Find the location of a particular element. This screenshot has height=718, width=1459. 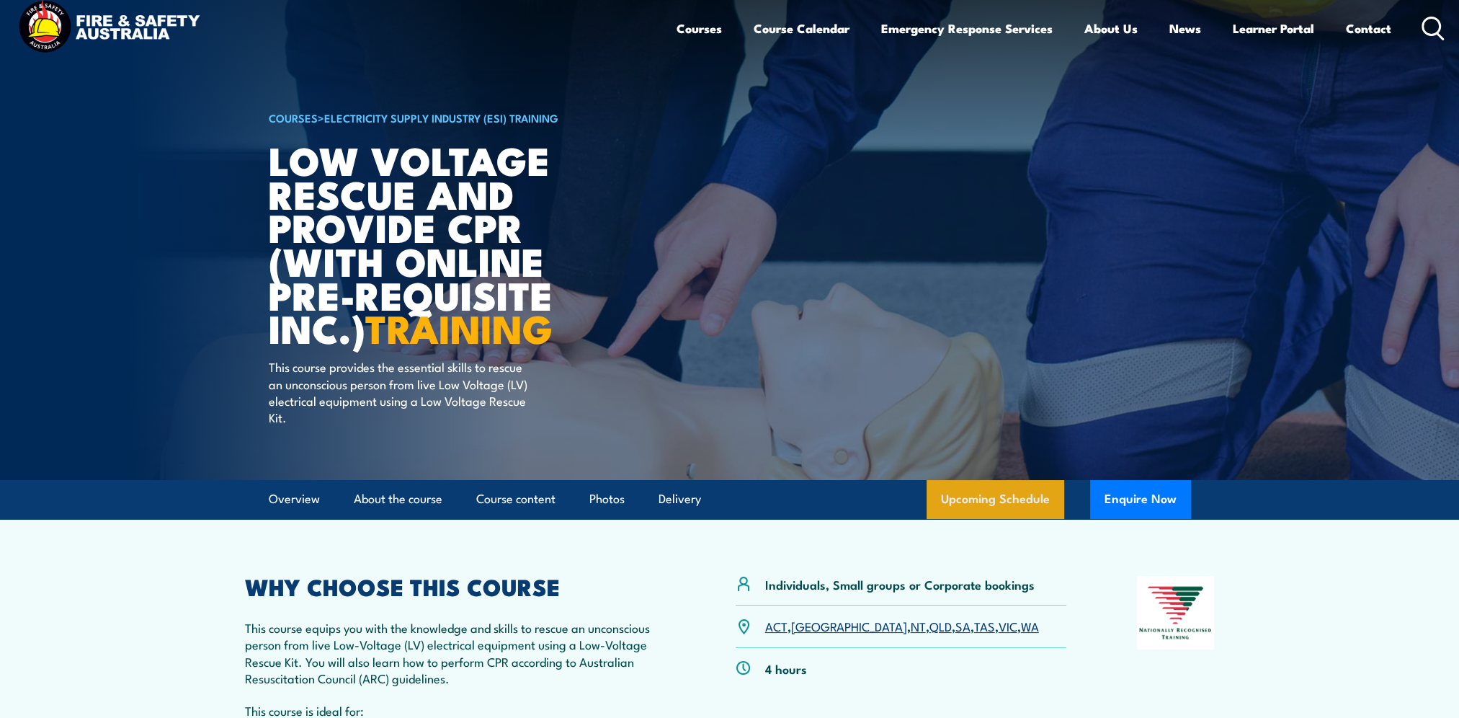

a: About the course is located at coordinates (398, 499).